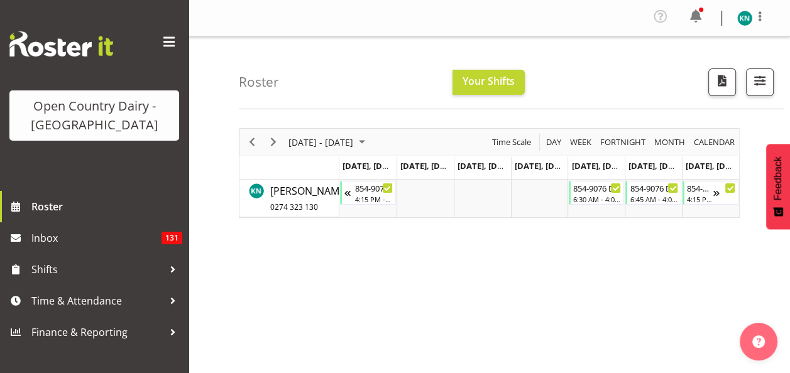  What do you see at coordinates (252, 142) in the screenshot?
I see `button: Previous` at bounding box center [252, 142].